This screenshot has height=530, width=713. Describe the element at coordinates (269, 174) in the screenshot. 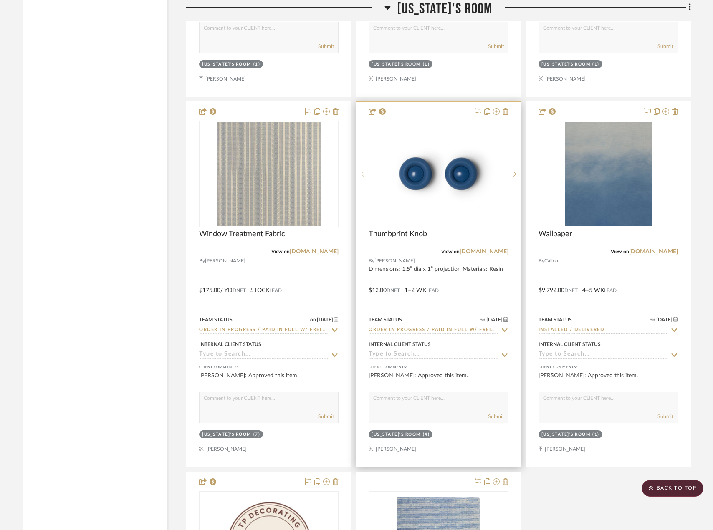

I see `img: Window Treatment Fabric` at that location.